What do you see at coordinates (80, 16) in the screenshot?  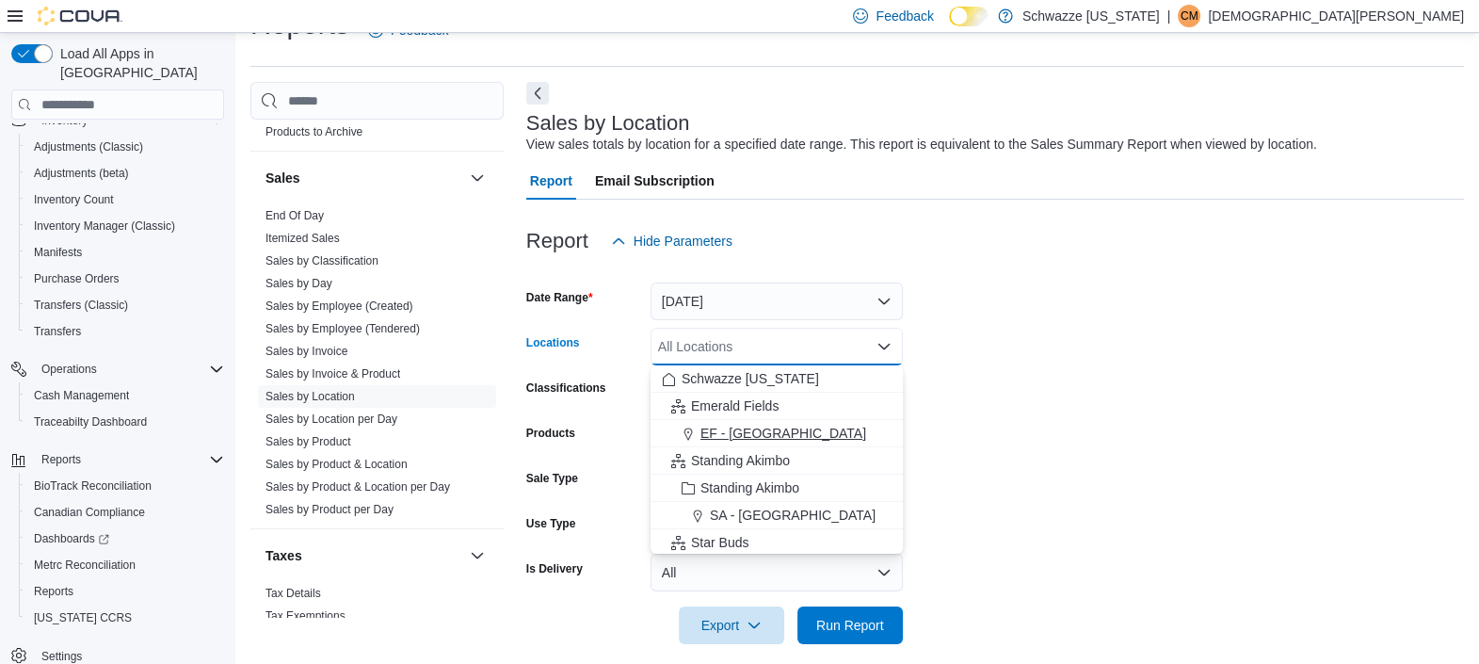 I see `img: Cova` at bounding box center [80, 16].